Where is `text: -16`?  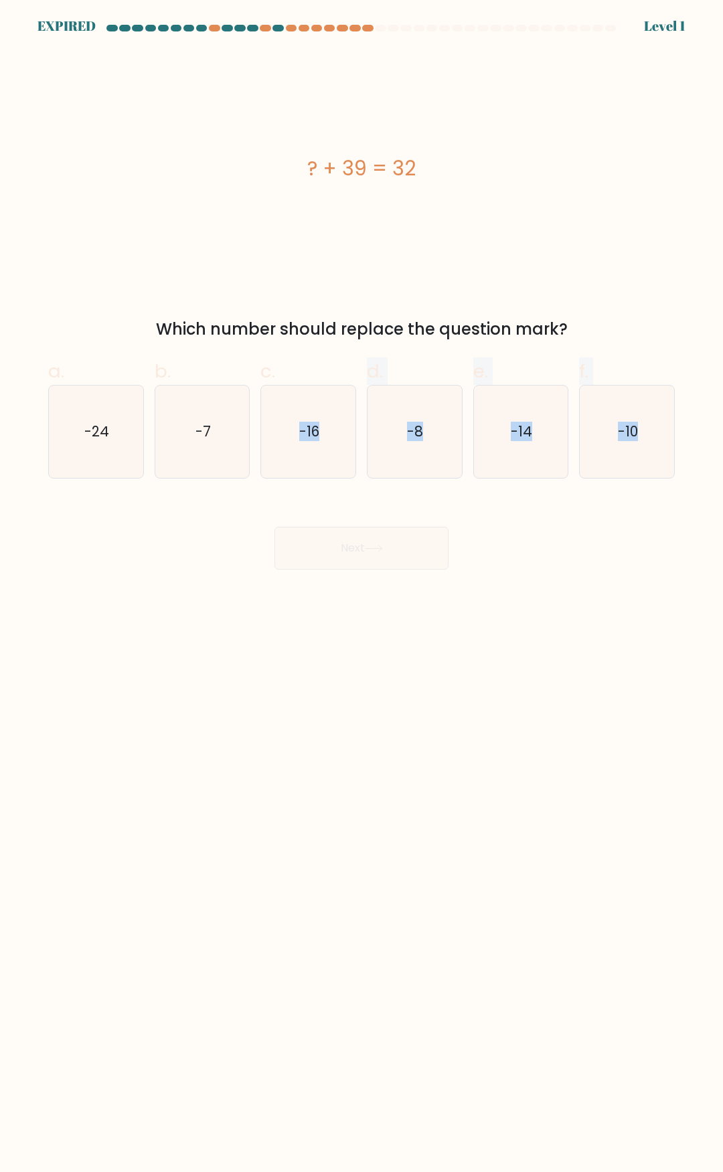 text: -16 is located at coordinates (309, 431).